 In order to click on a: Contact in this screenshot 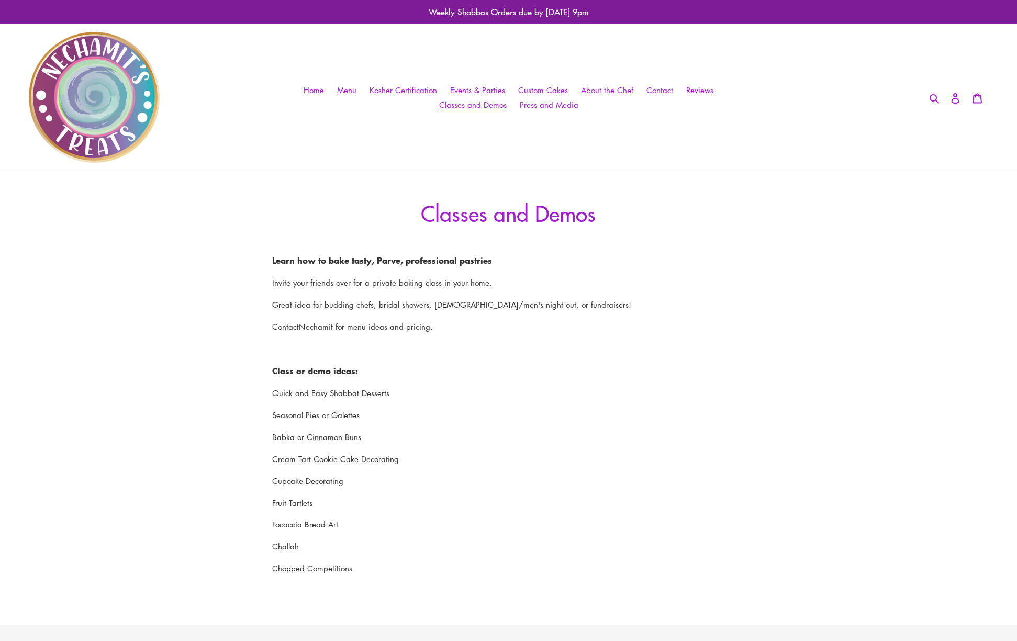, I will do `click(660, 90)`.